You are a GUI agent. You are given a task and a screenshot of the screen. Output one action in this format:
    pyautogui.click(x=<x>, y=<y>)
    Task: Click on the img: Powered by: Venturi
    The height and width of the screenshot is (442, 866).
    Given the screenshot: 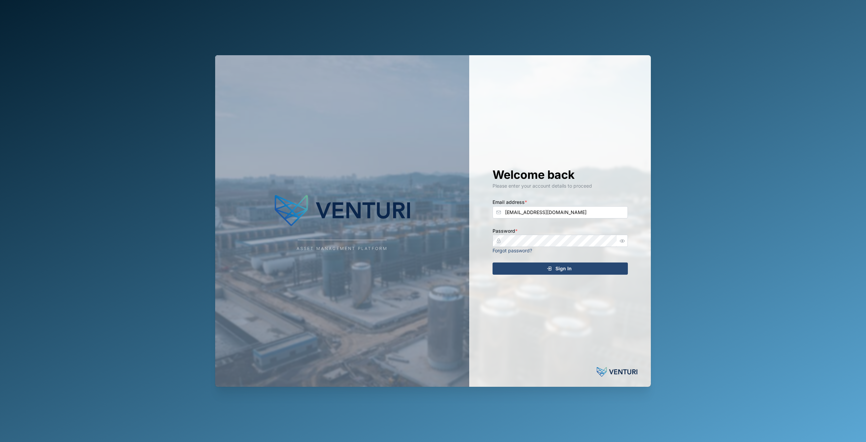 What is the action you would take?
    pyautogui.click(x=617, y=372)
    